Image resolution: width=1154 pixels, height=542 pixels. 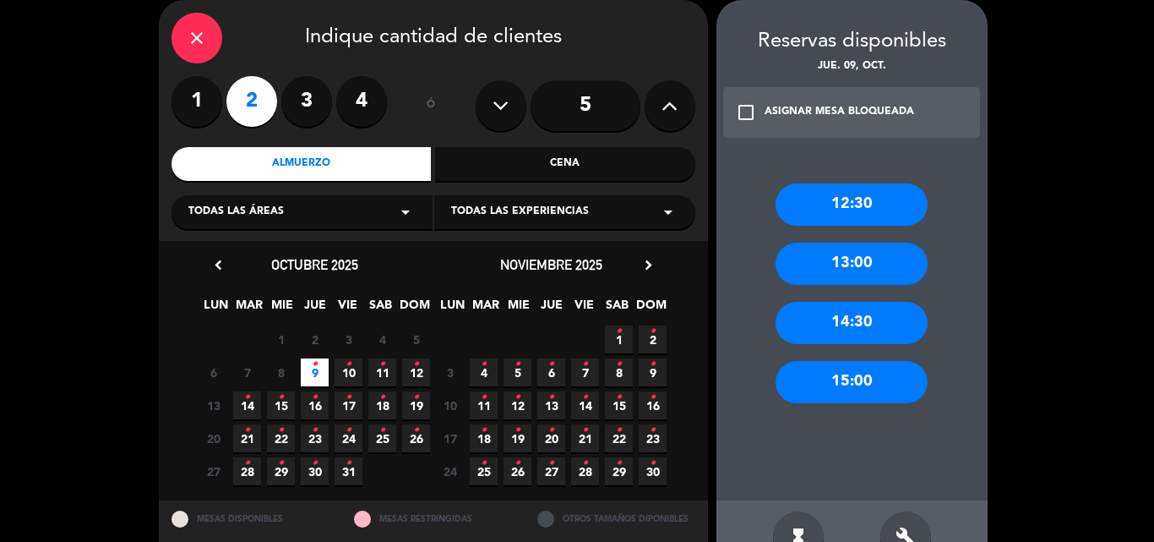 What do you see at coordinates (197, 101) in the screenshot?
I see `label: 1` at bounding box center [197, 101].